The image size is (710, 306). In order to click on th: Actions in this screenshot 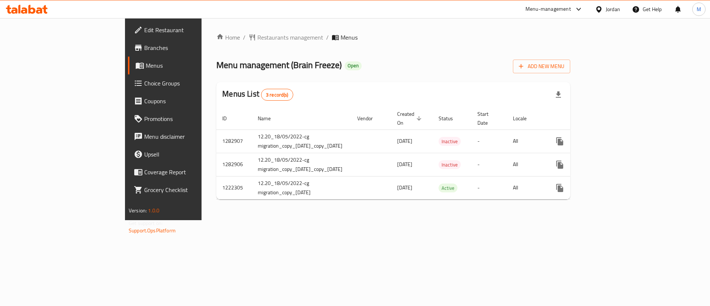, I will do `click(586, 118)`.